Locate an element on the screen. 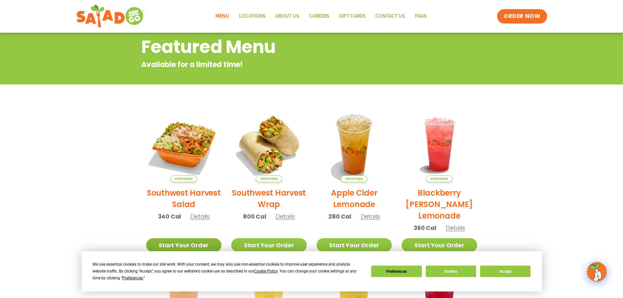  button: Accept is located at coordinates (505, 271).